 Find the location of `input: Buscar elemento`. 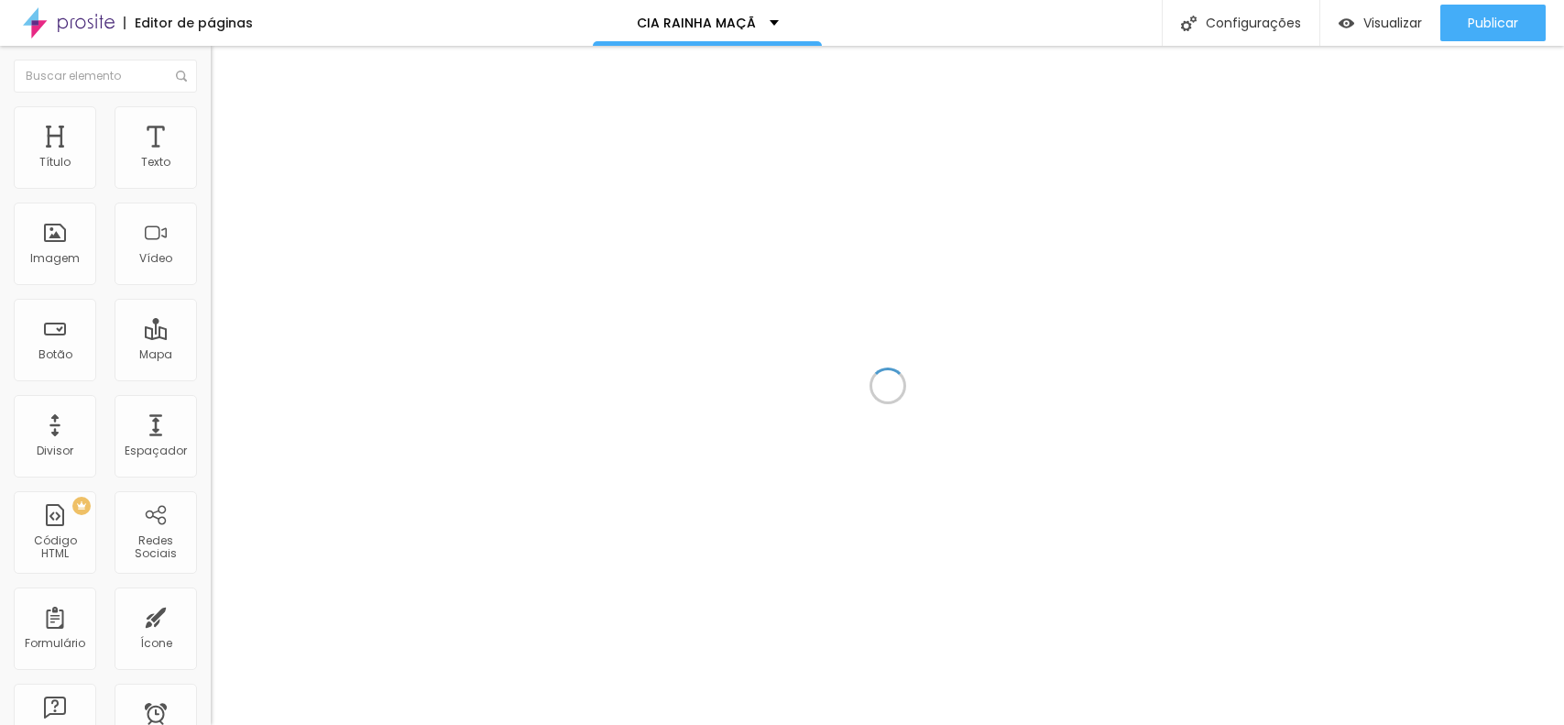

input: Buscar elemento is located at coordinates (105, 76).